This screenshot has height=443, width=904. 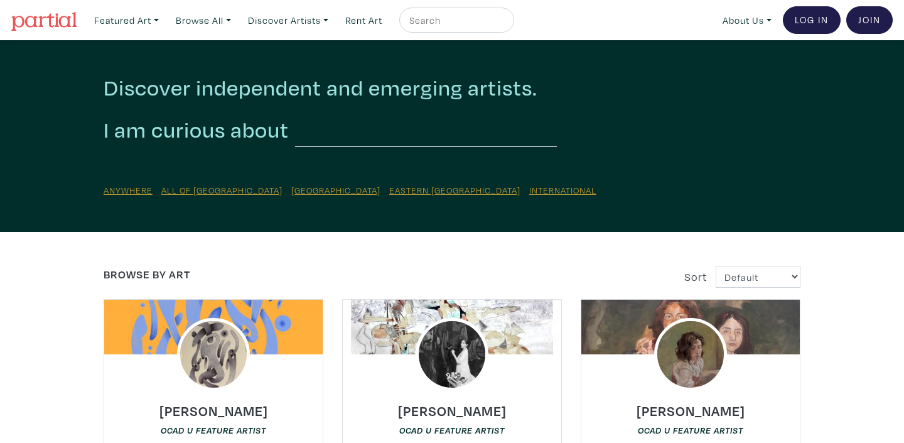 I want to click on a: Discover Artists, so click(x=288, y=20).